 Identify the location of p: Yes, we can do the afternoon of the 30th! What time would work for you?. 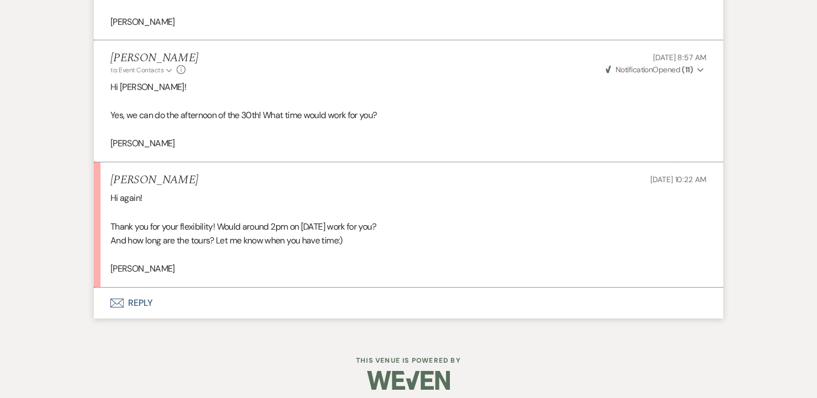
(408, 115).